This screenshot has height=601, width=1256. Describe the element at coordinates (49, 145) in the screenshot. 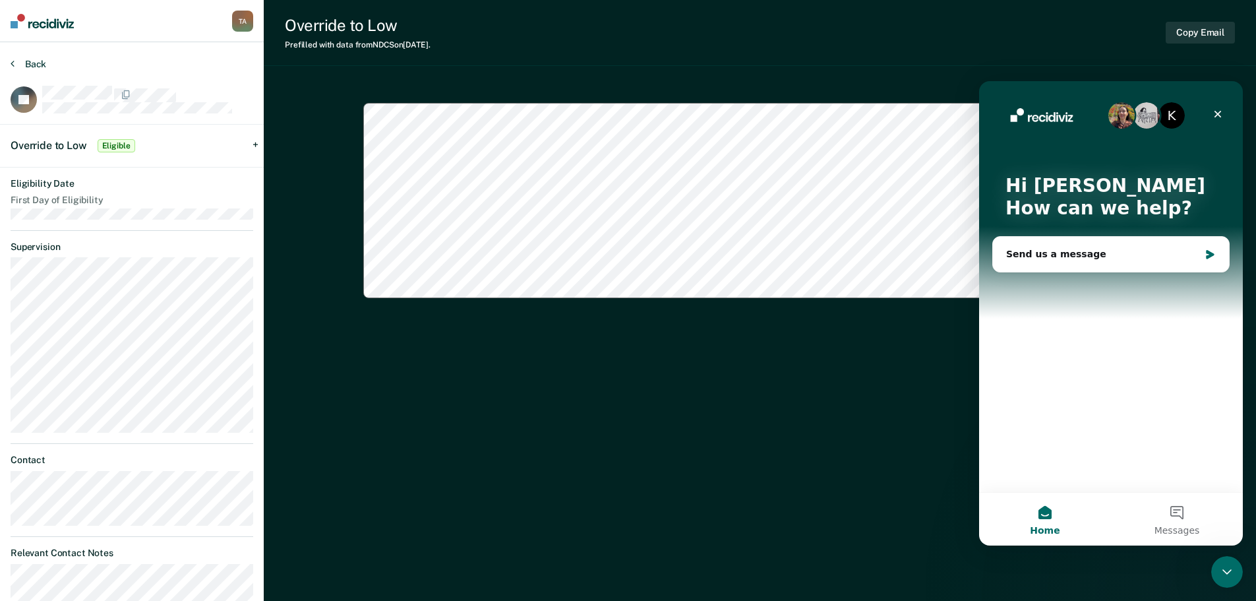

I see `span: Override to Low` at that location.